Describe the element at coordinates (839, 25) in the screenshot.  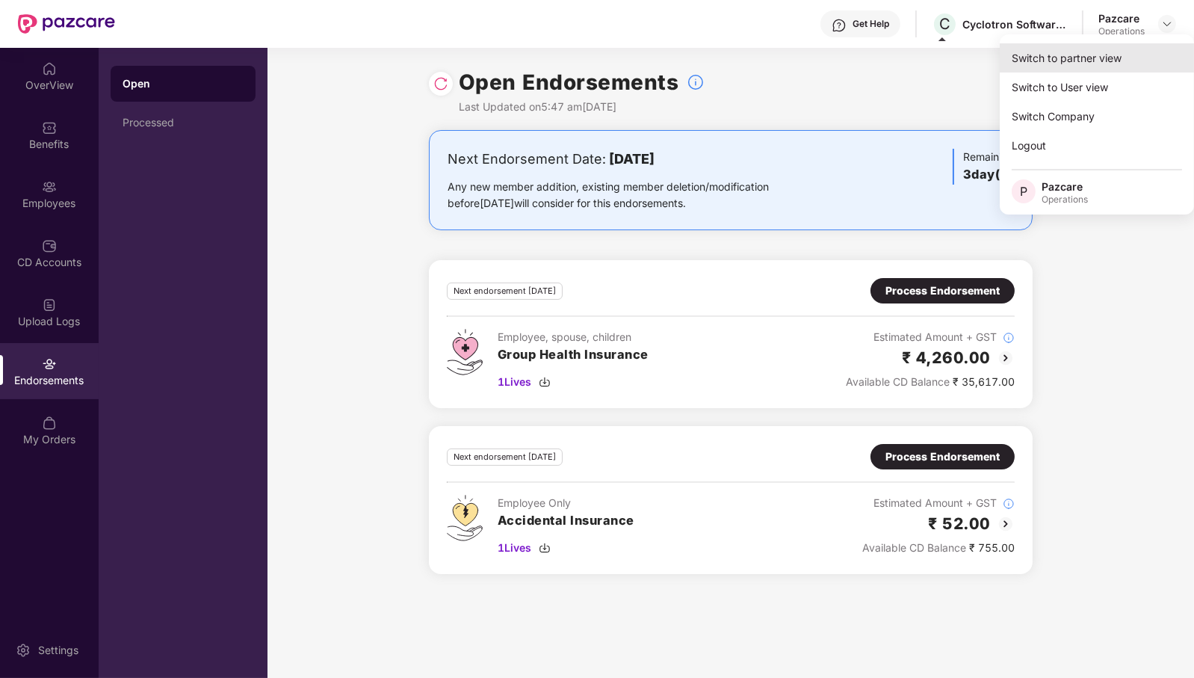
I see `img: svg+xml;base64,PHN2ZyBpZD0iSGVscC0zMngzMiIgeG1sbnM9Imh0dHA6Ly93d3cudzMub3JnLzIwMDAvc3ZnIiB3aWR0aD...` at that location.